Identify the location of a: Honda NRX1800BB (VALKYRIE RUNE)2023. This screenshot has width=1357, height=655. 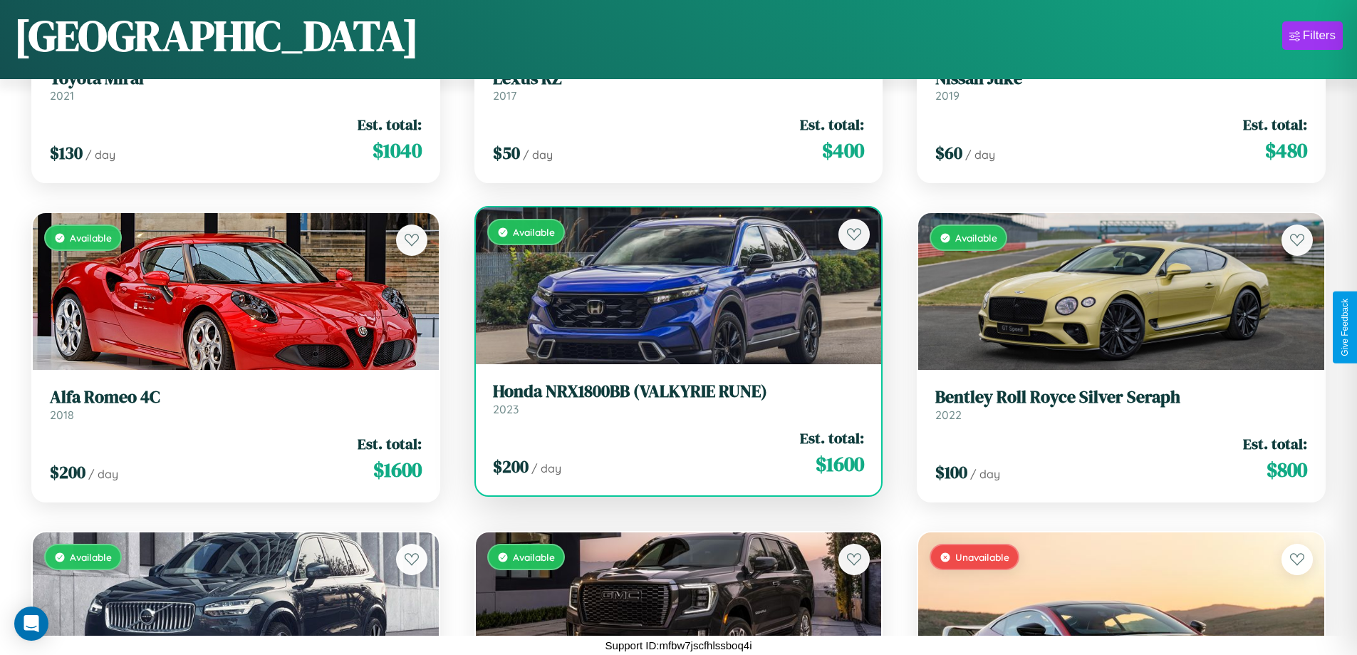
(679, 398).